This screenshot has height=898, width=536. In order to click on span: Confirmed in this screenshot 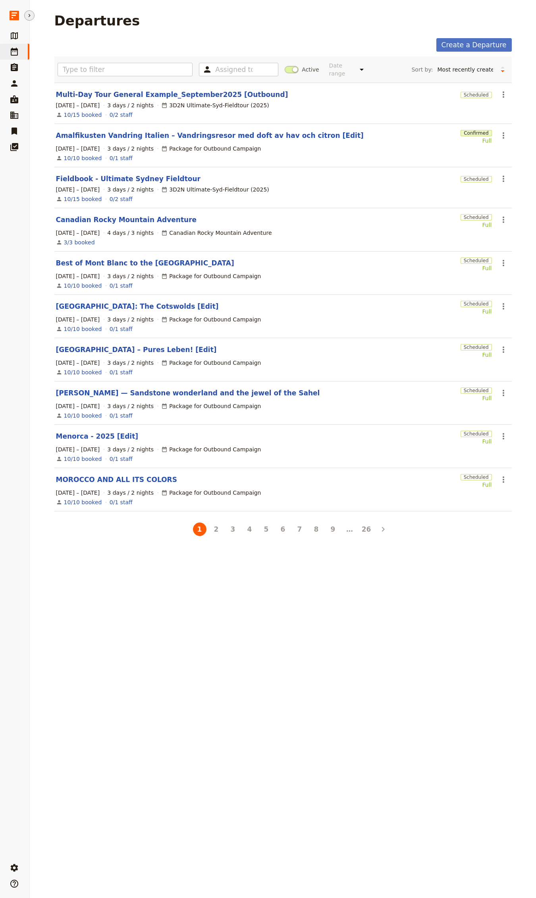, I will do `click(476, 133)`.